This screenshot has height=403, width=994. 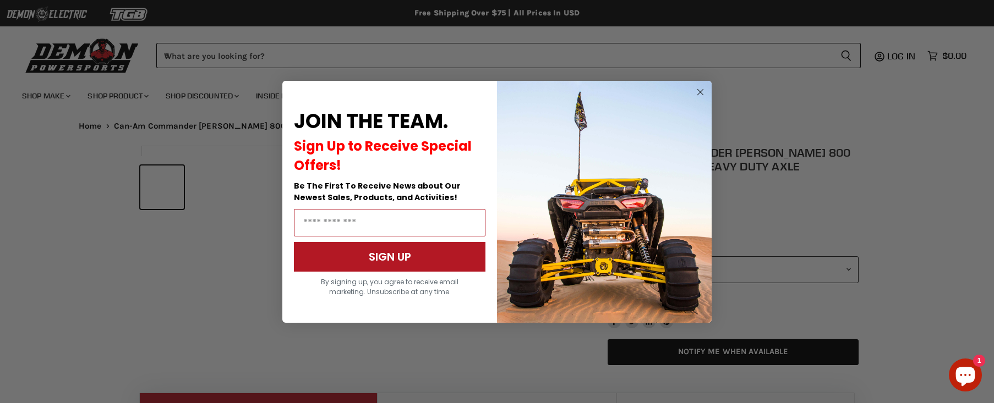 What do you see at coordinates (700, 92) in the screenshot?
I see `button: Close dialog` at bounding box center [700, 92].